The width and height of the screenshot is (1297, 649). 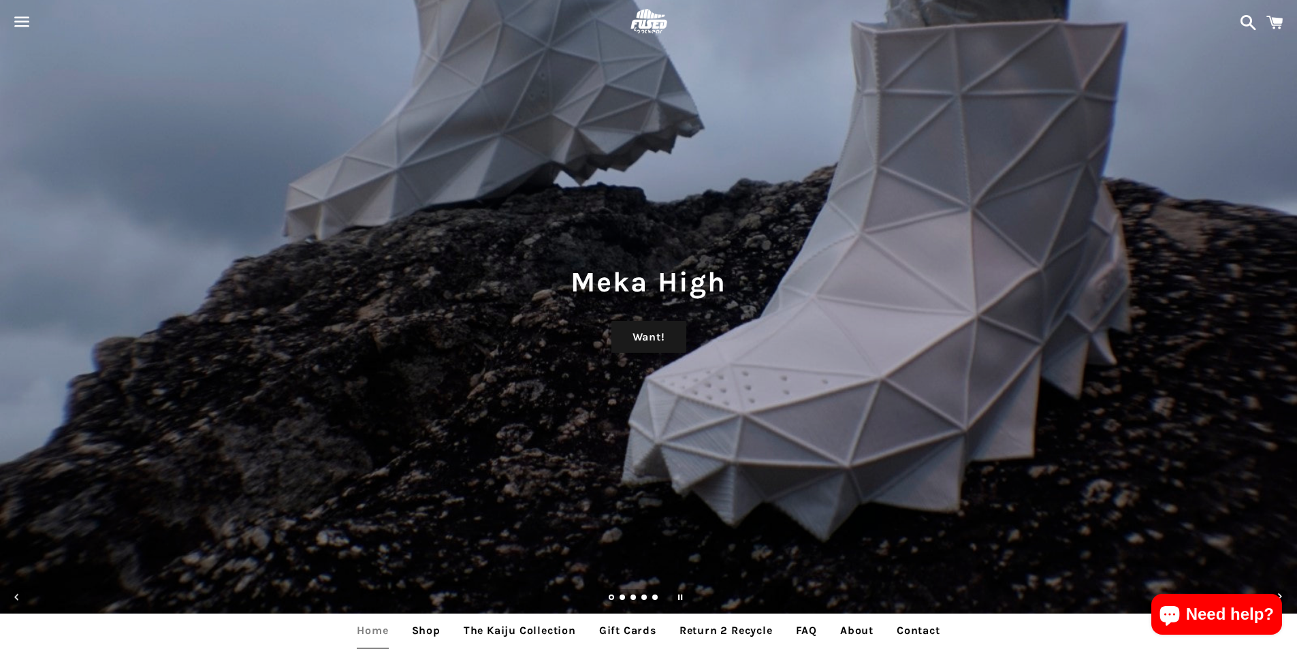 I want to click on a: Want!, so click(x=649, y=337).